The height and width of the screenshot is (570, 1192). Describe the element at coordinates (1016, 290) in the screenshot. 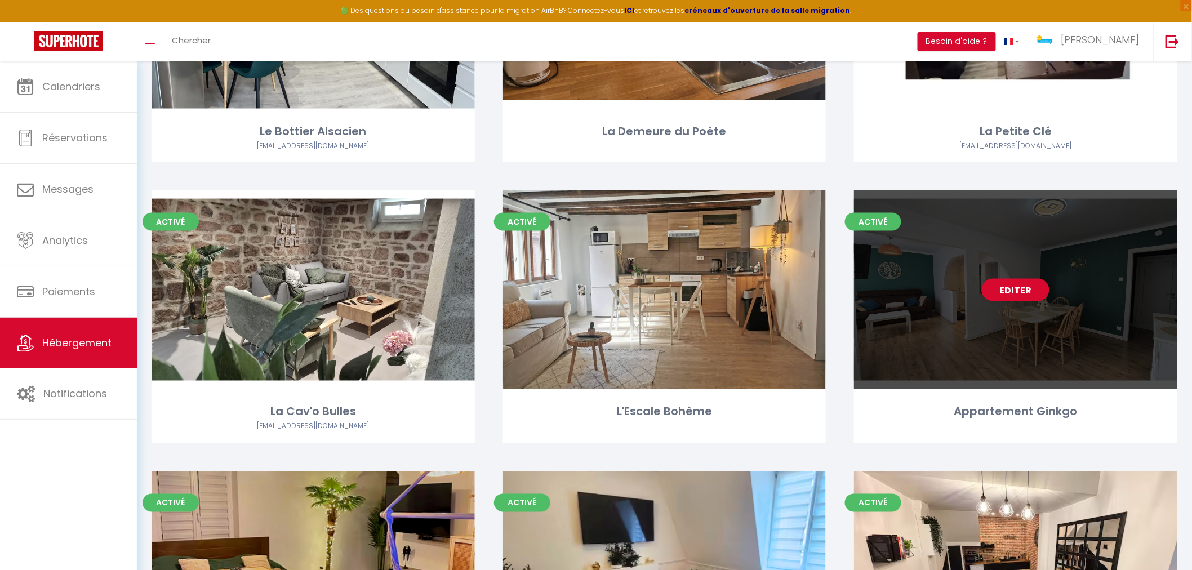

I see `a: Editer` at that location.